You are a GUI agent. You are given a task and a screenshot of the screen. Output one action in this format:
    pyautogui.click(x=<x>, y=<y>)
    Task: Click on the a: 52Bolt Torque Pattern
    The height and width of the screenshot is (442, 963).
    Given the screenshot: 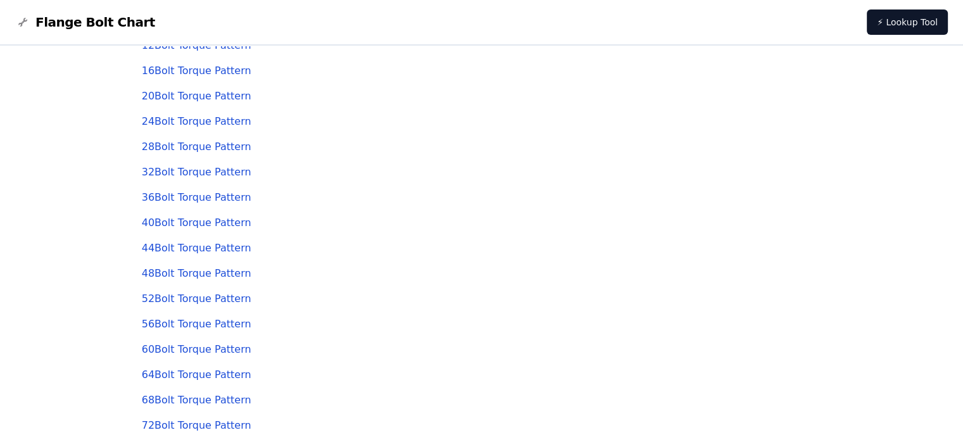 What is the action you would take?
    pyautogui.click(x=196, y=298)
    